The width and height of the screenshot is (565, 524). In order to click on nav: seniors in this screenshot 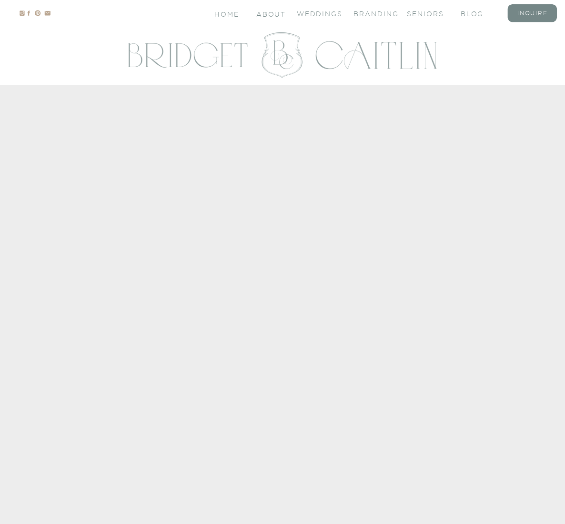, I will do `click(425, 13)`.